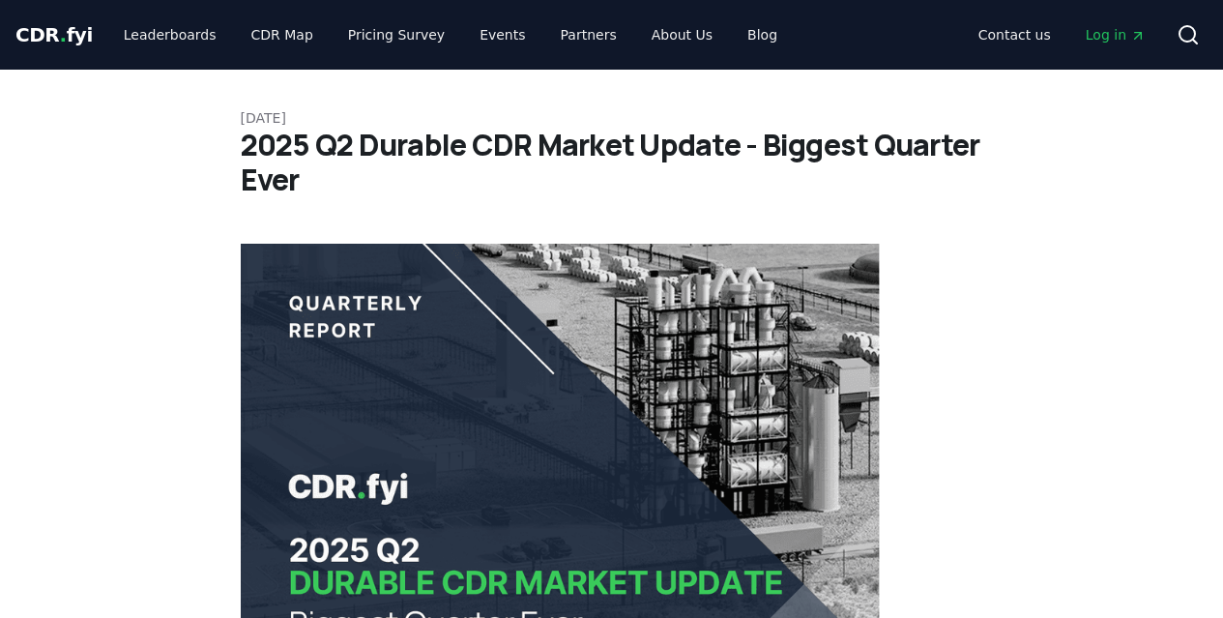  Describe the element at coordinates (502, 35) in the screenshot. I see `a: Events` at that location.